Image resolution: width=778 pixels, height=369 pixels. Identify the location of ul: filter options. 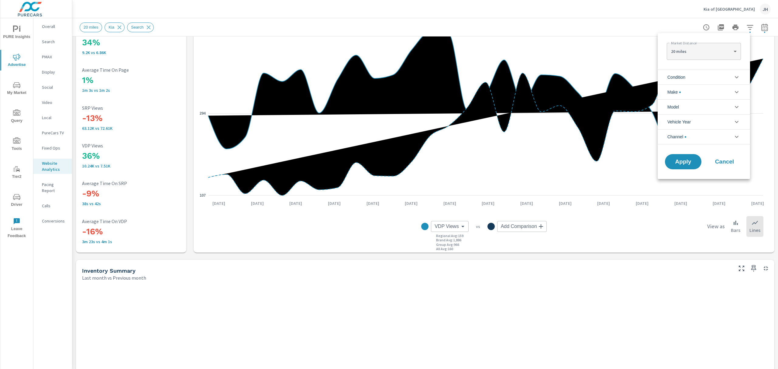
(704, 107).